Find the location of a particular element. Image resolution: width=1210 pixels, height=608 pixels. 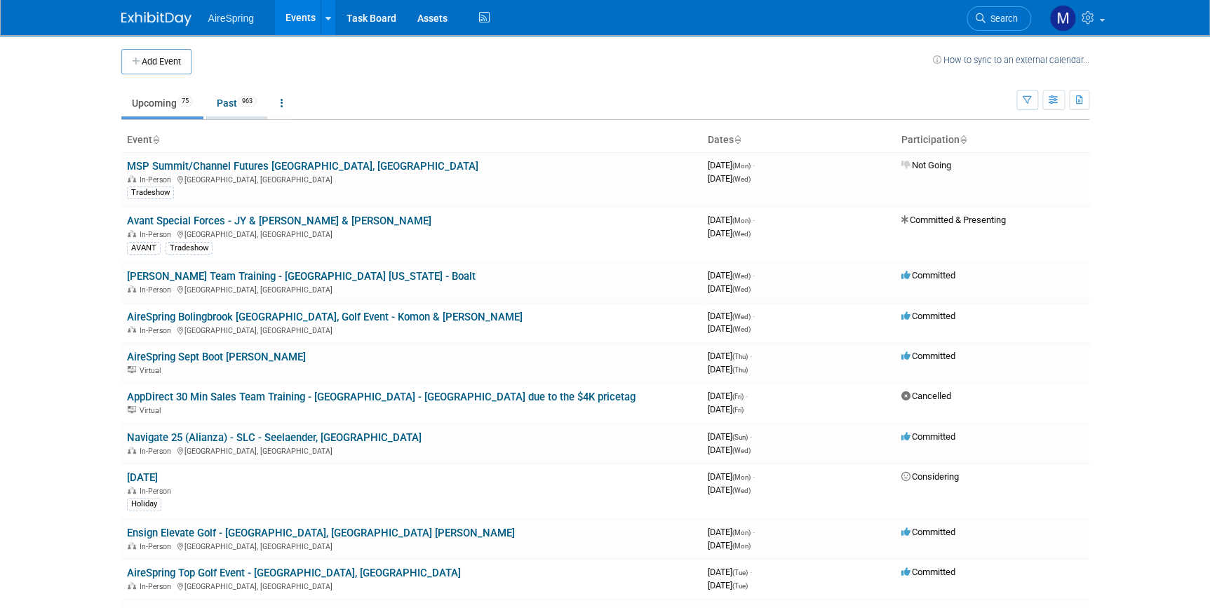

span: Considering is located at coordinates (930, 476).